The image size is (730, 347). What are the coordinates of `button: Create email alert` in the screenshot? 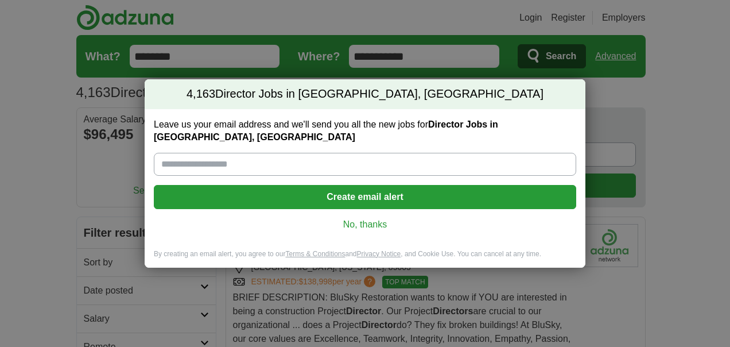 It's located at (365, 197).